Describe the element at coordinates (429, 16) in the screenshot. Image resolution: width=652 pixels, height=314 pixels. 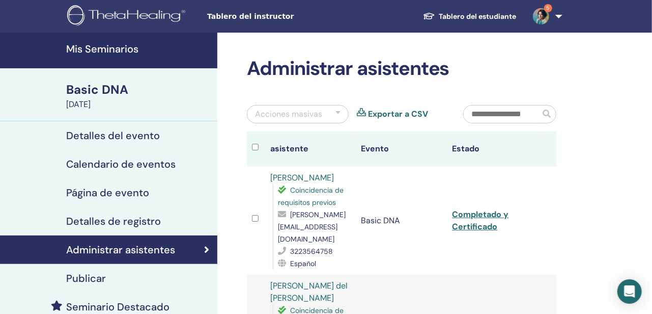
I see `img: graduation-cap-white.svg` at that location.